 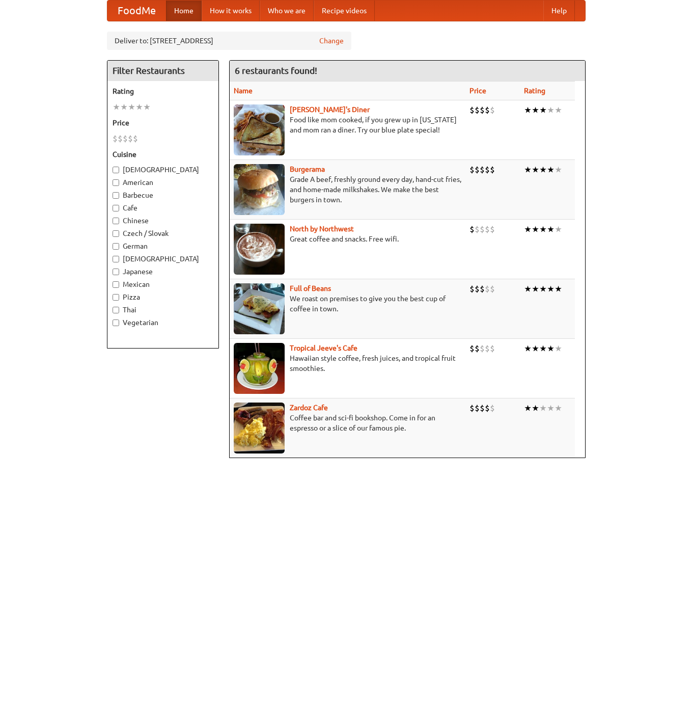 What do you see at coordinates (163, 123) in the screenshot?
I see `h5: Price` at bounding box center [163, 123].